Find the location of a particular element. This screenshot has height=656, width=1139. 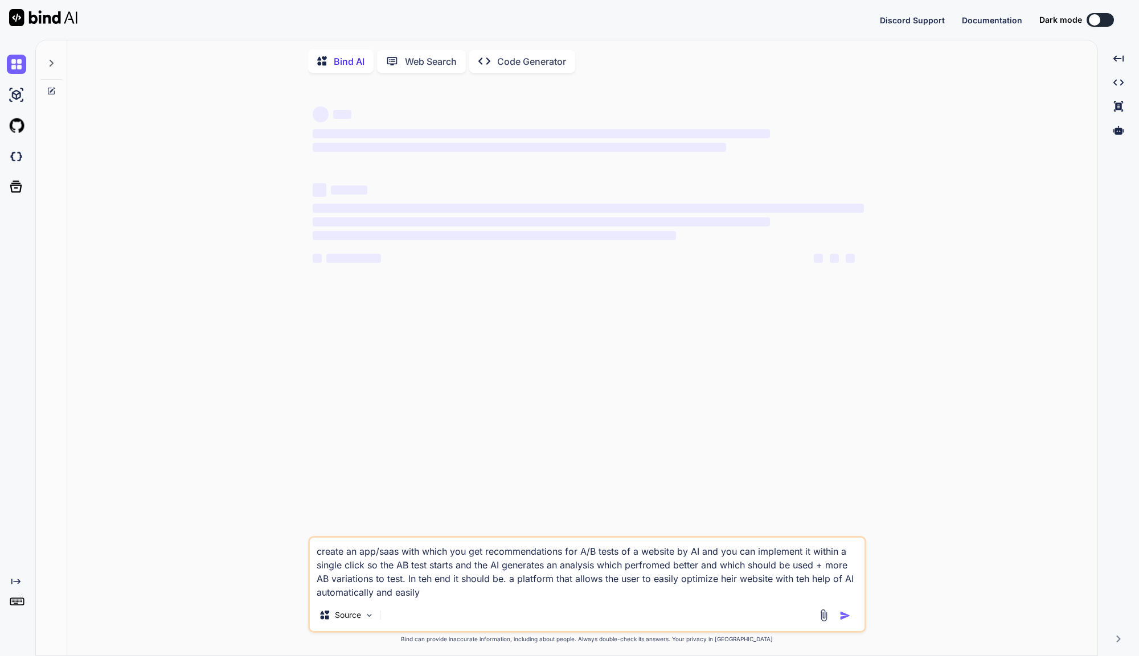

p: Web Search is located at coordinates (430, 61).